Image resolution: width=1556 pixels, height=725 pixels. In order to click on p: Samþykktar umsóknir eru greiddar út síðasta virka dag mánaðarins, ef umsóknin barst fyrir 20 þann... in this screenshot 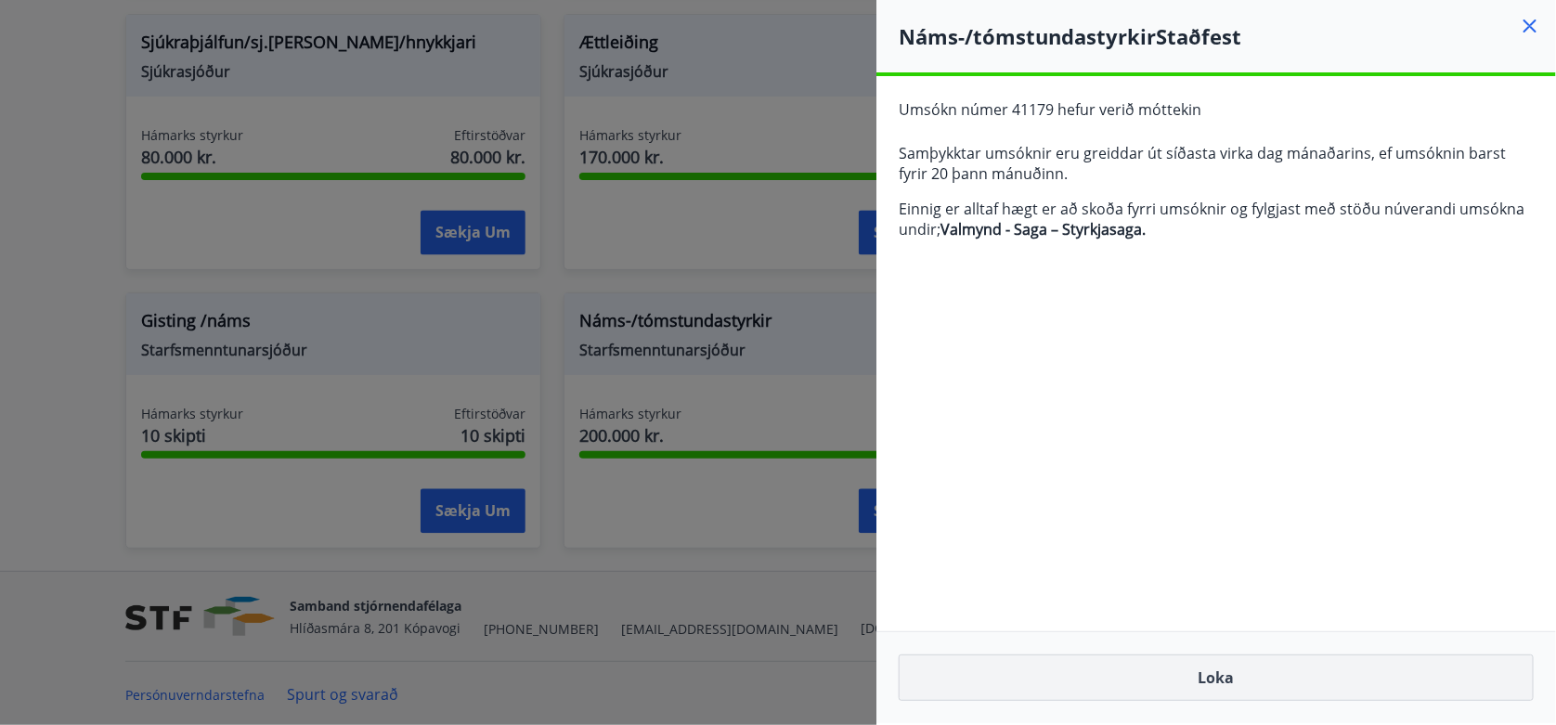, I will do `click(1216, 163)`.